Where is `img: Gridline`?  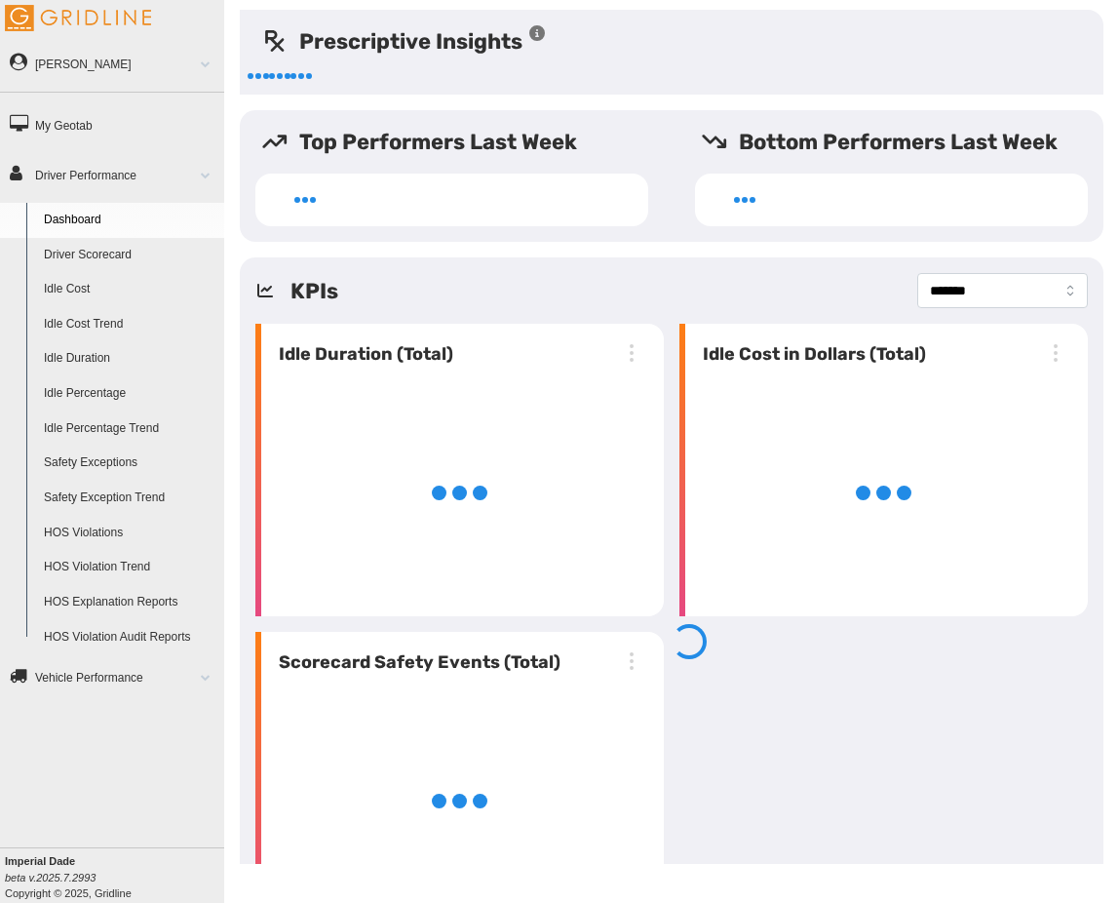
img: Gridline is located at coordinates (78, 18).